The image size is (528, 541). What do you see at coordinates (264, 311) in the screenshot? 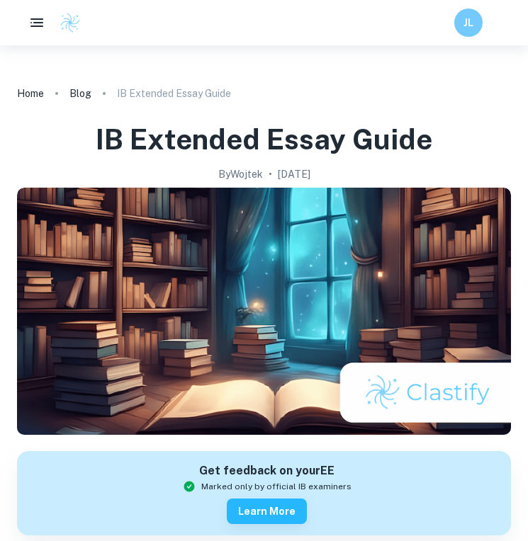
I see `img: IB Extended Essay Guide cover image` at bounding box center [264, 311].